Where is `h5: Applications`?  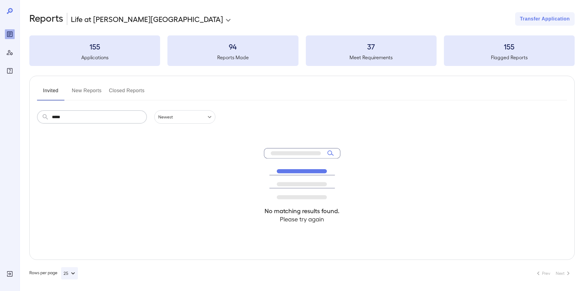
h5: Applications is located at coordinates (95, 57).